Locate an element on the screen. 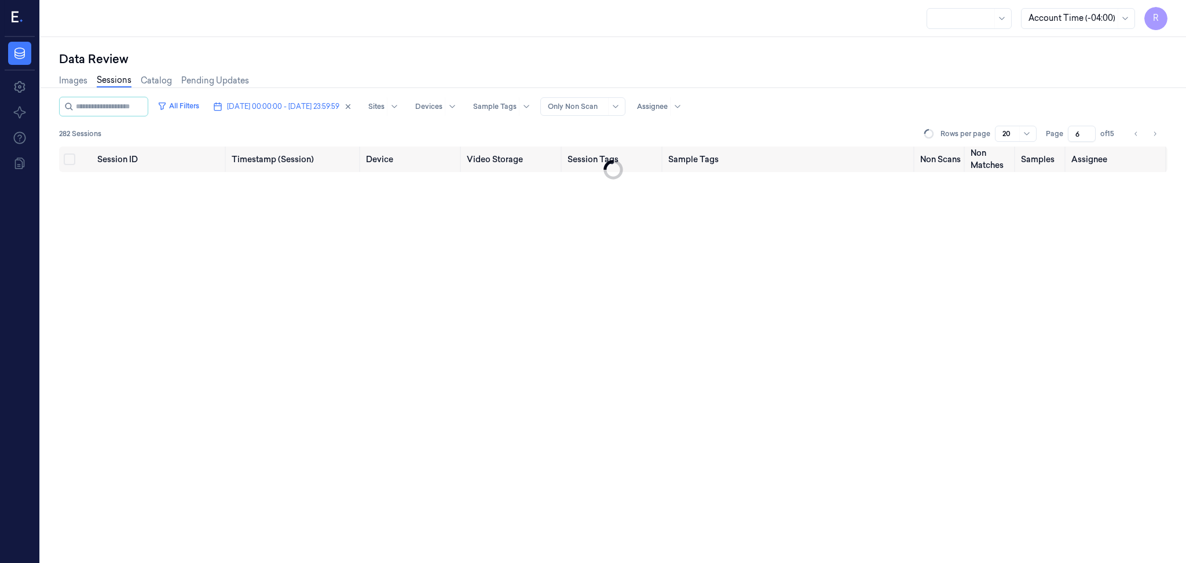 The width and height of the screenshot is (1186, 563). th: Assignee is located at coordinates (1117, 159).